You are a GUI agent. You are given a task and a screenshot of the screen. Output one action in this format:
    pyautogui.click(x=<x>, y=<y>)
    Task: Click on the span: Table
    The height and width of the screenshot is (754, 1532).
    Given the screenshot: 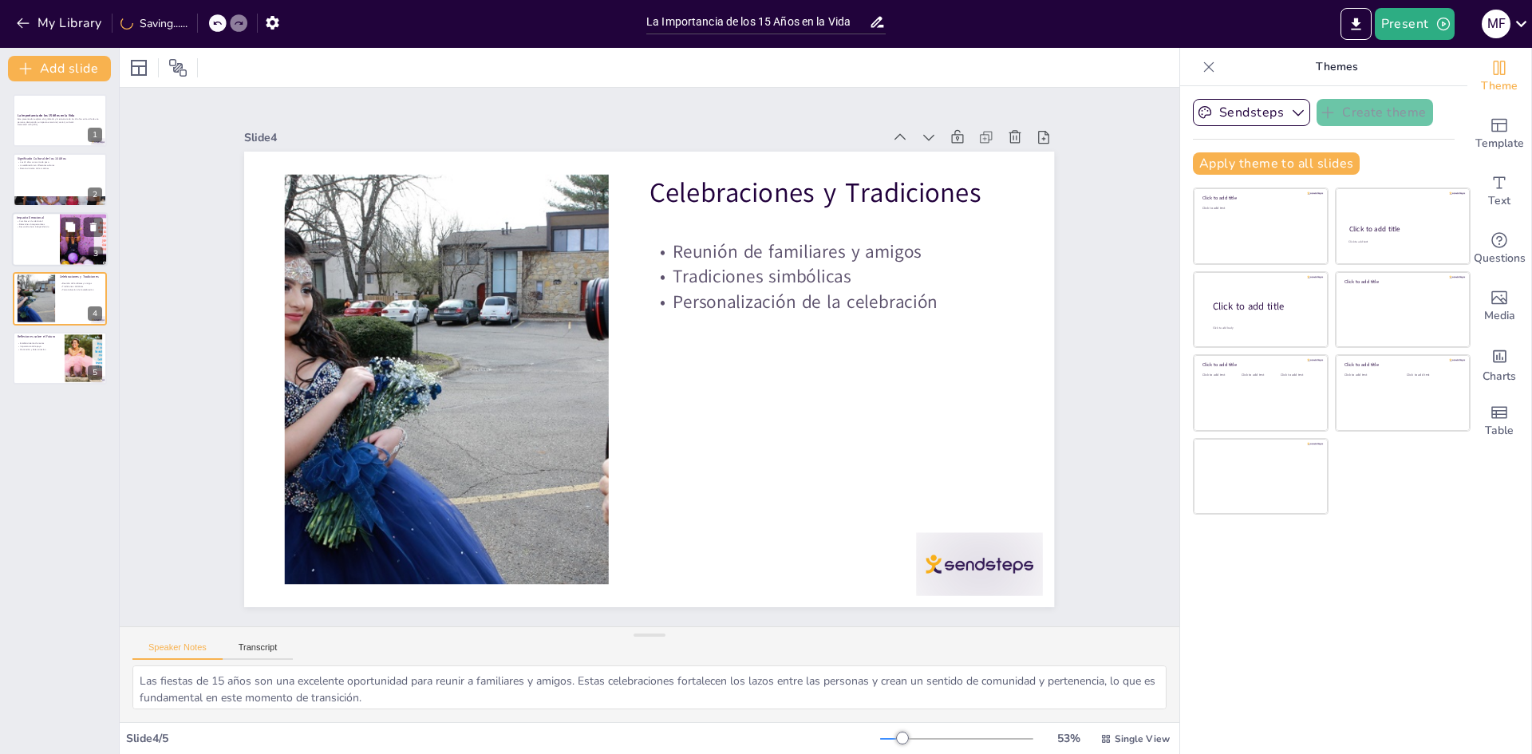 What is the action you would take?
    pyautogui.click(x=1499, y=431)
    